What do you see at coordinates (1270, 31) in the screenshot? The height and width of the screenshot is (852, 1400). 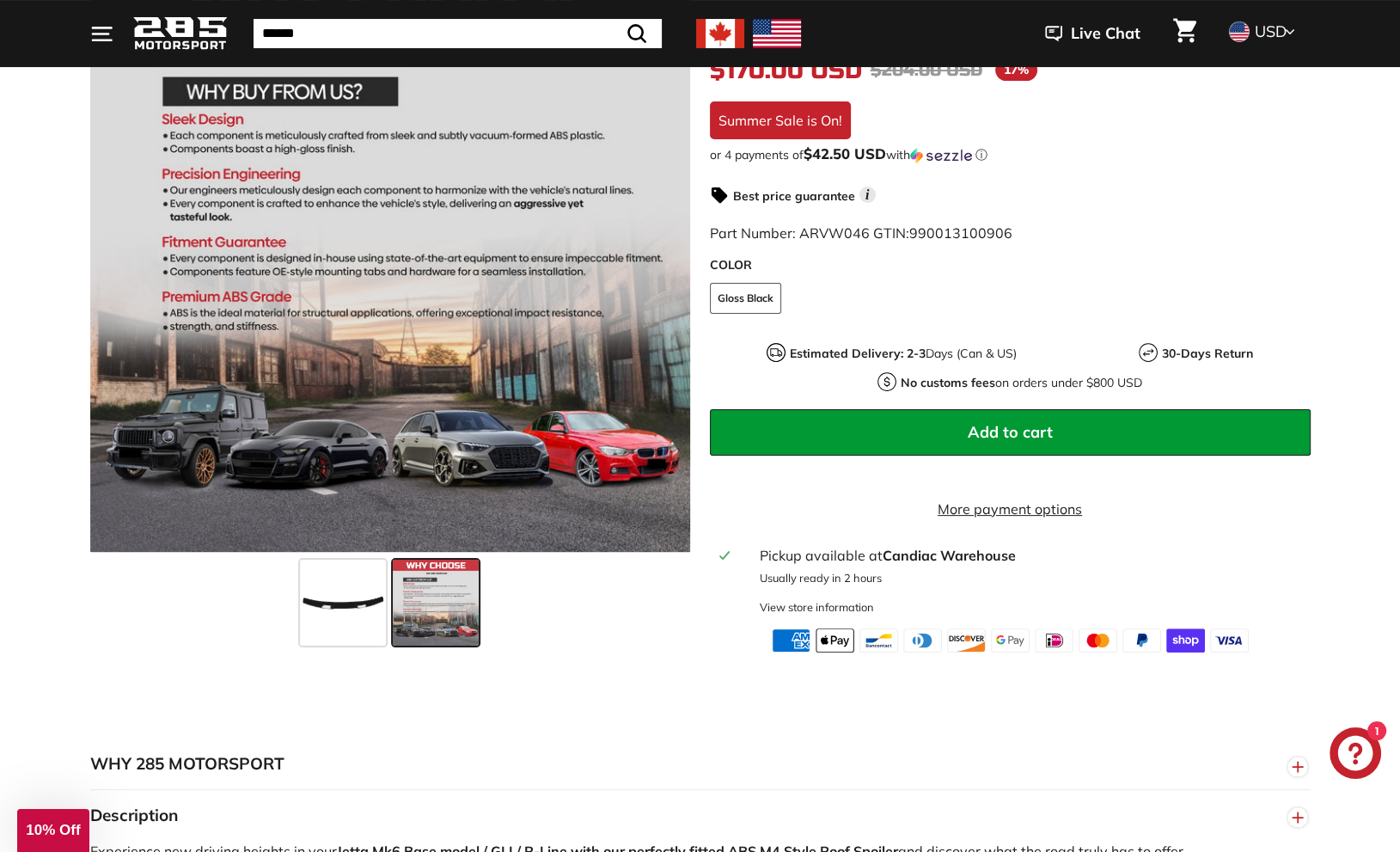 I see `span: USD` at bounding box center [1270, 31].